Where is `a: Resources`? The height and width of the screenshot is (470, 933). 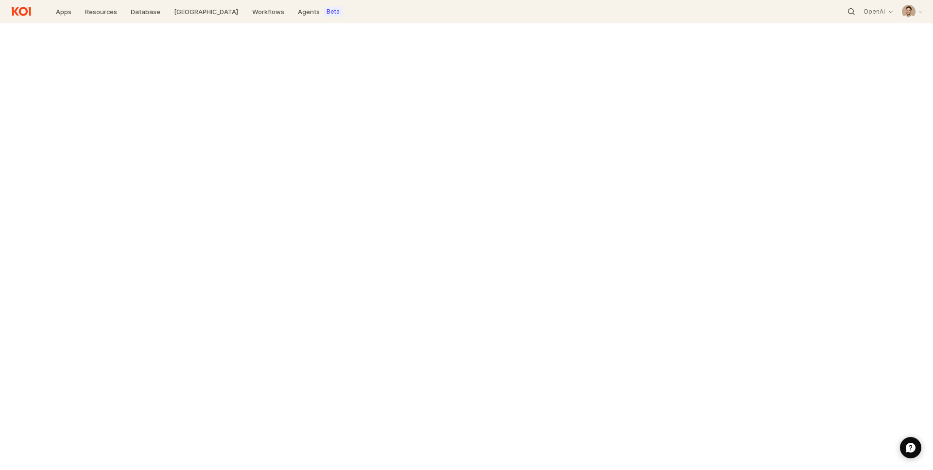
a: Resources is located at coordinates (101, 12).